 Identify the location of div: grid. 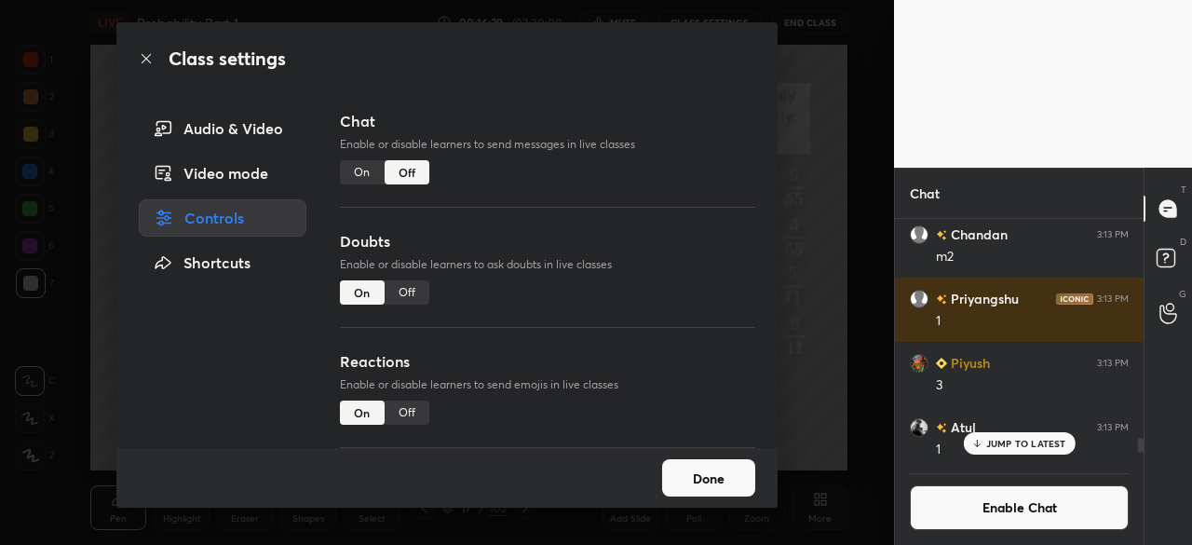
(1019, 341).